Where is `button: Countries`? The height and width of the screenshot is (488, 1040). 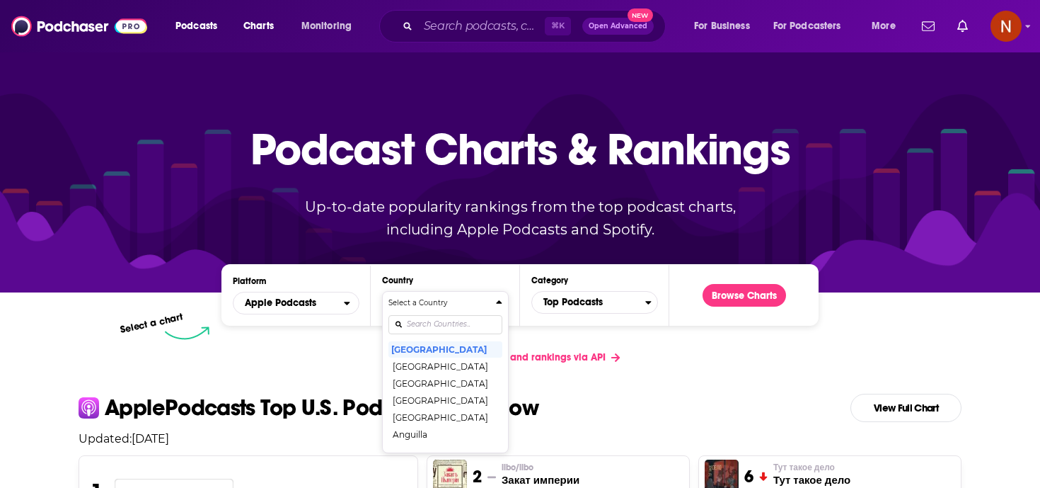
button: Countries is located at coordinates (445, 372).